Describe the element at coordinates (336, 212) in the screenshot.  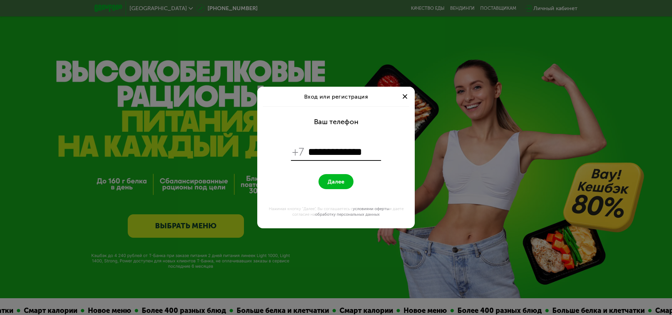
I see `div: Нажимая кнопку "Далее", Вы соглашаетесь с и даете согласие на` at that location.